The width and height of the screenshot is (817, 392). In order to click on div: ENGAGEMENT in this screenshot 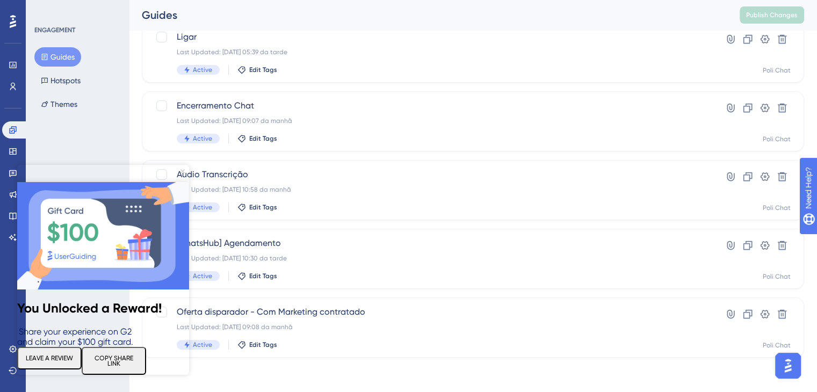, I will do `click(55, 30)`.